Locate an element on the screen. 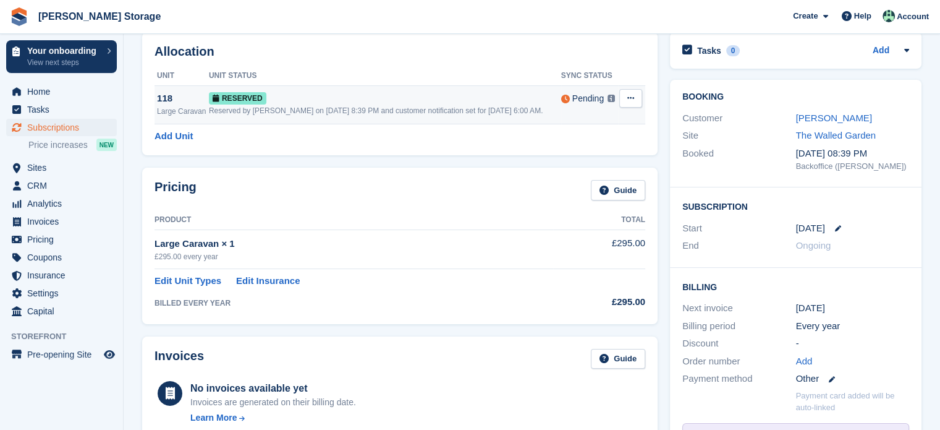  th: Total is located at coordinates (599, 220).